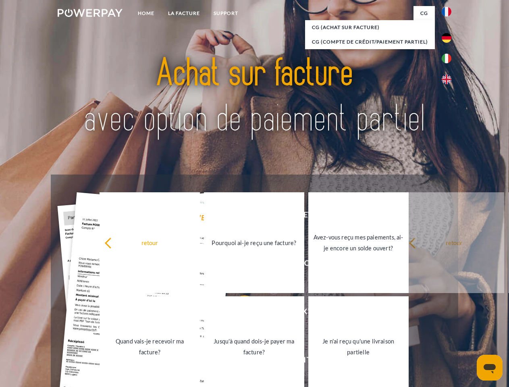 The image size is (509, 387). What do you see at coordinates (358, 347) in the screenshot?
I see `div: Je n'ai reçu qu'une livraison partielle` at bounding box center [358, 347].